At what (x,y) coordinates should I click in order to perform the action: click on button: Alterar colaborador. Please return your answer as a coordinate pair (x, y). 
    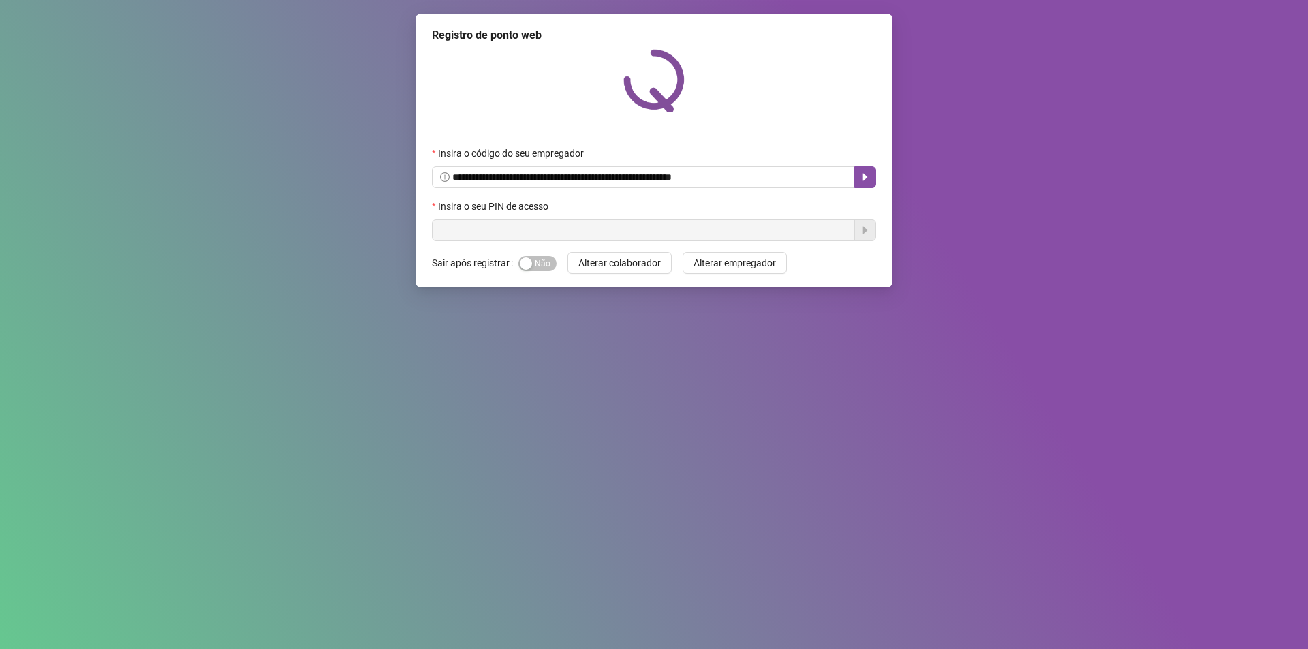
    Looking at the image, I should click on (619, 263).